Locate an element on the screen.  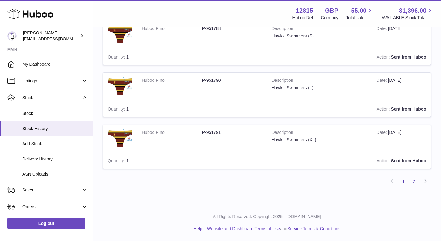
span: 31,396.00 is located at coordinates (412, 11).